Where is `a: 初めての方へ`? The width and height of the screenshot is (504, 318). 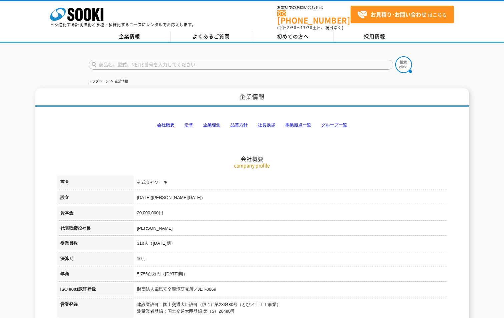 a: 初めての方へ is located at coordinates (293, 37).